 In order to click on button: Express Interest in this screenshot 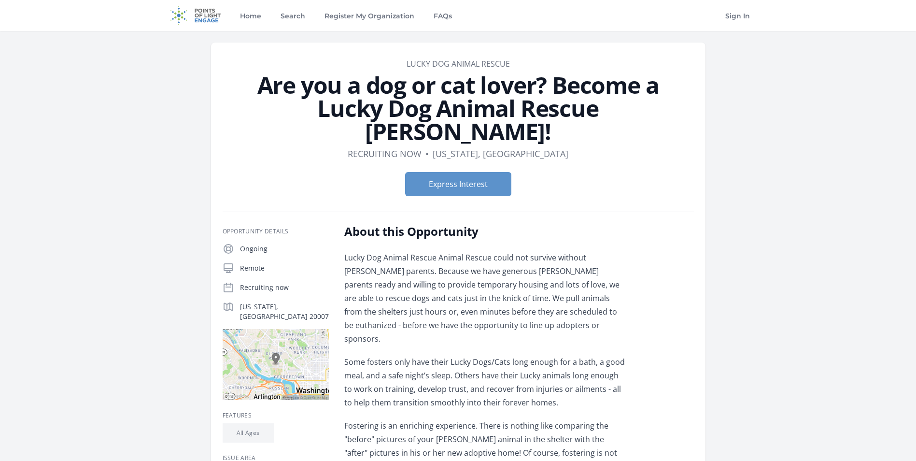, I will do `click(458, 184)`.